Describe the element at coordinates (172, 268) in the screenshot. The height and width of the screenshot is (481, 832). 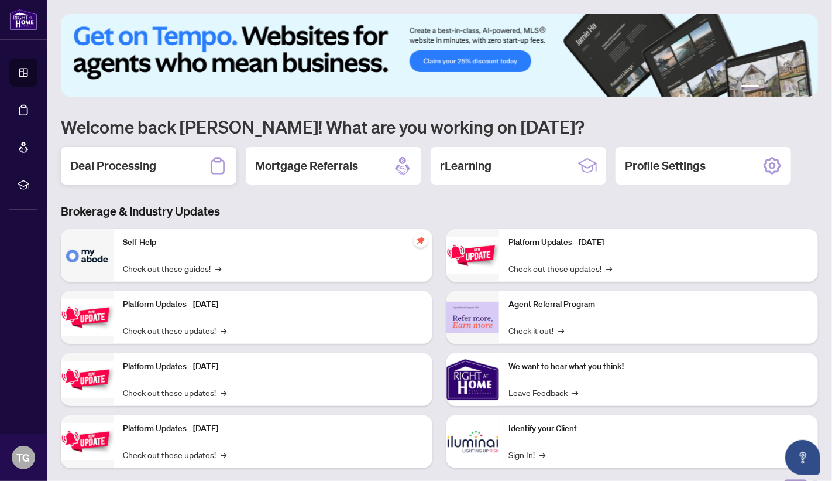
I see `a: Check out these guides!→` at that location.